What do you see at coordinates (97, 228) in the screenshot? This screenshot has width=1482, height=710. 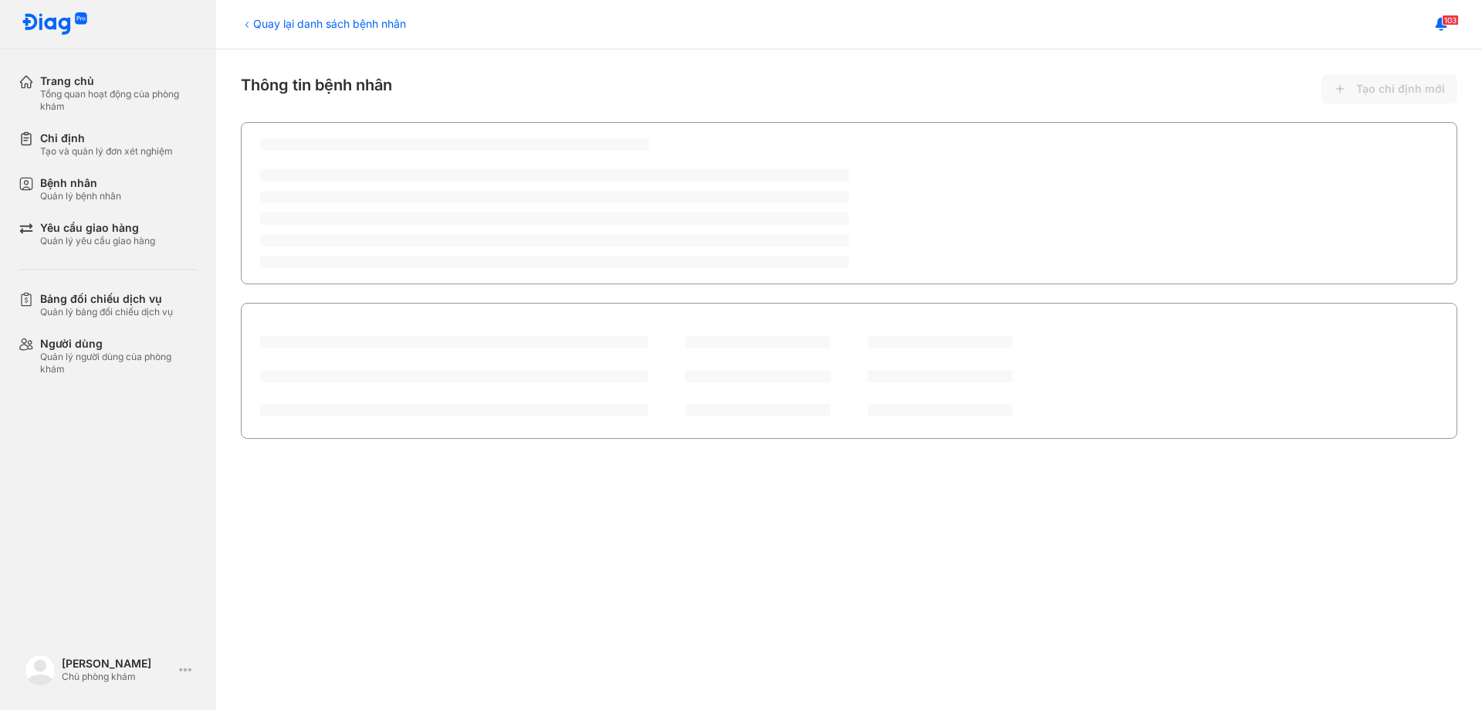 I see `div: Yêu cầu giao hàng` at bounding box center [97, 228].